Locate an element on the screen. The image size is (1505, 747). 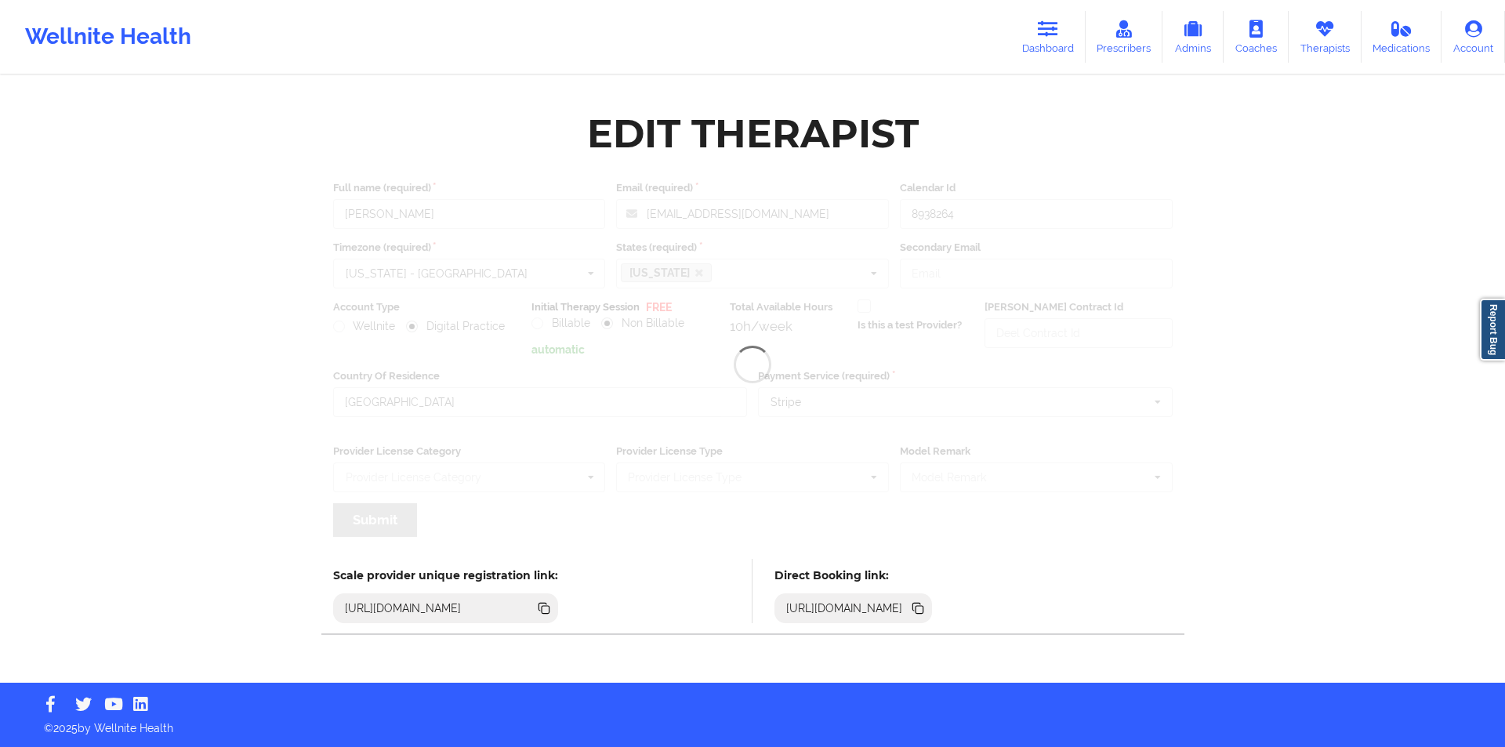
h5: Direct Booking link: is located at coordinates (853, 575).